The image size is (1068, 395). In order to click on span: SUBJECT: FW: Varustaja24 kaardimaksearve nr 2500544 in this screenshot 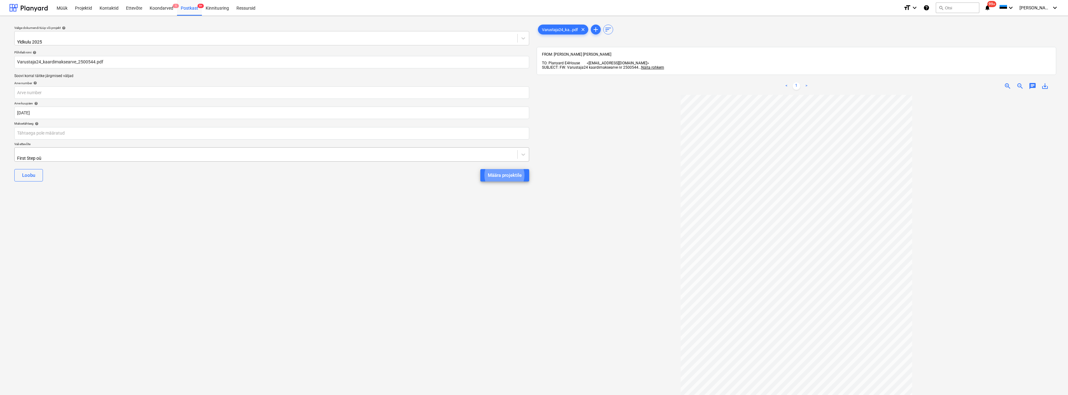, I will do `click(590, 68)`.